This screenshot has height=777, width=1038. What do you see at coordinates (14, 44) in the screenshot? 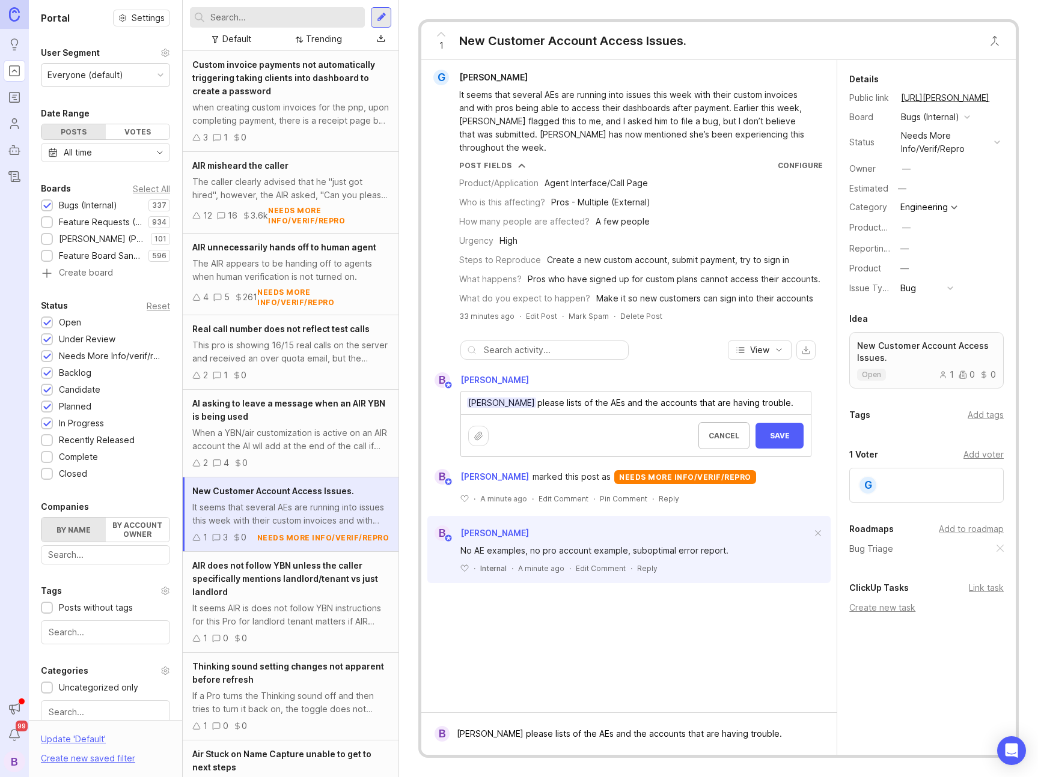
I see `a: Ideas` at bounding box center [14, 44].